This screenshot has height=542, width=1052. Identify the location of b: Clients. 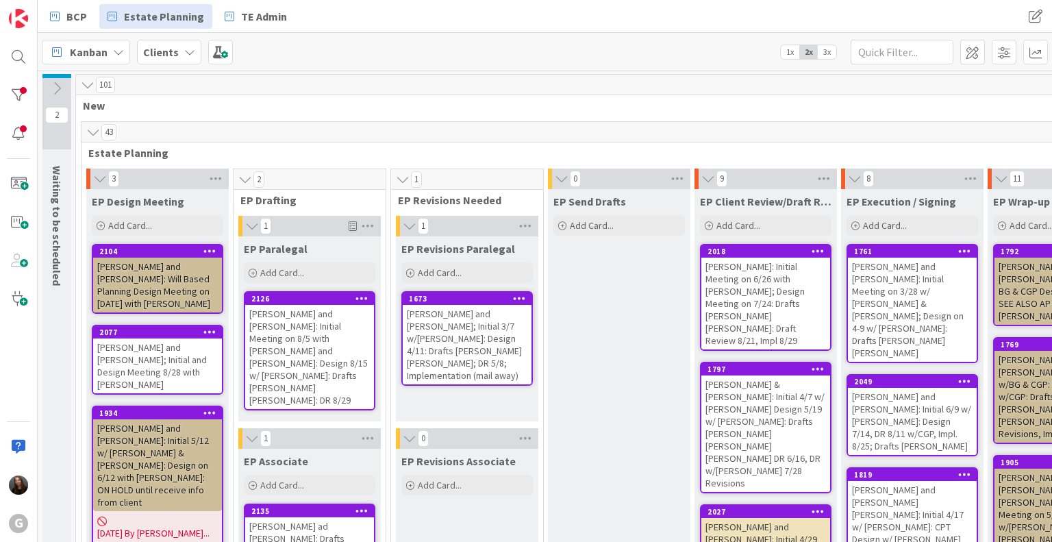
(161, 52).